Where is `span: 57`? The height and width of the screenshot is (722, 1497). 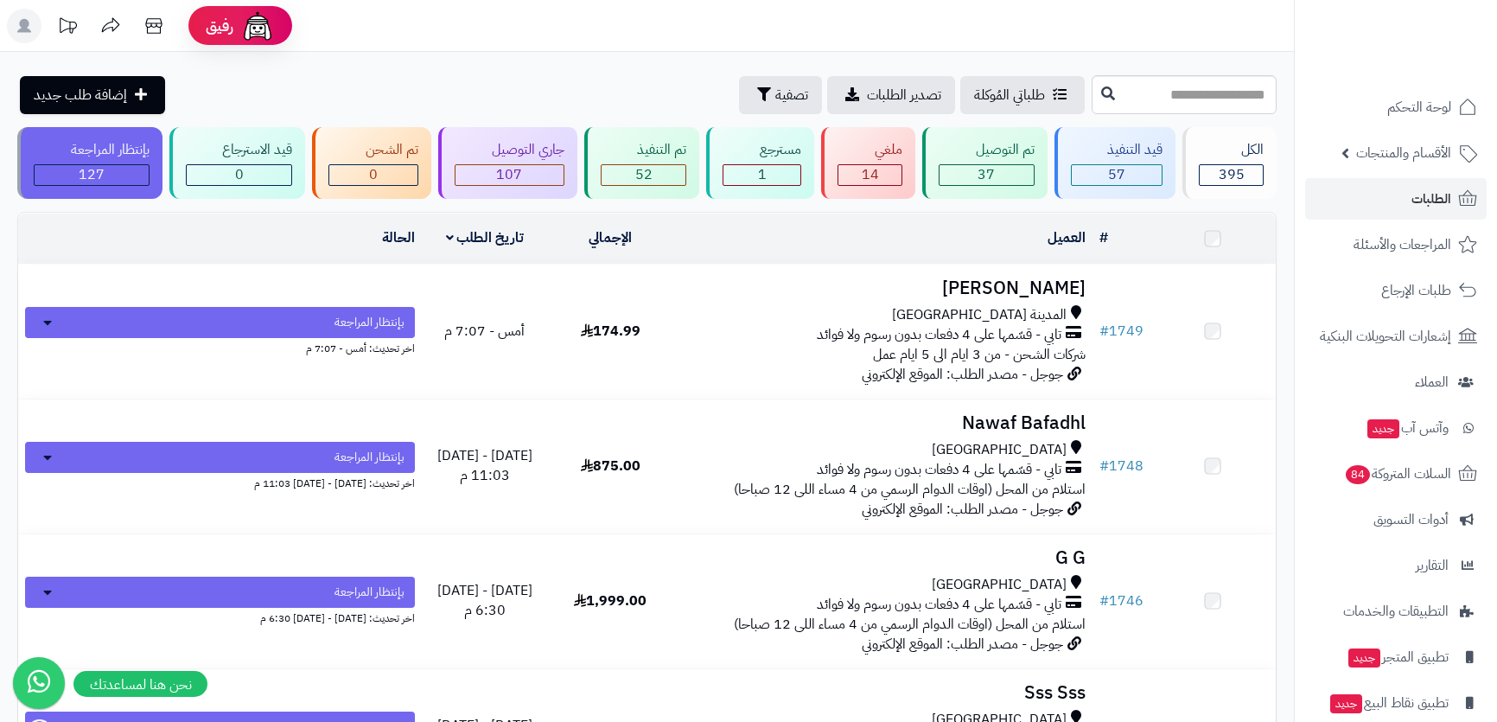
span: 57 is located at coordinates (1117, 175).